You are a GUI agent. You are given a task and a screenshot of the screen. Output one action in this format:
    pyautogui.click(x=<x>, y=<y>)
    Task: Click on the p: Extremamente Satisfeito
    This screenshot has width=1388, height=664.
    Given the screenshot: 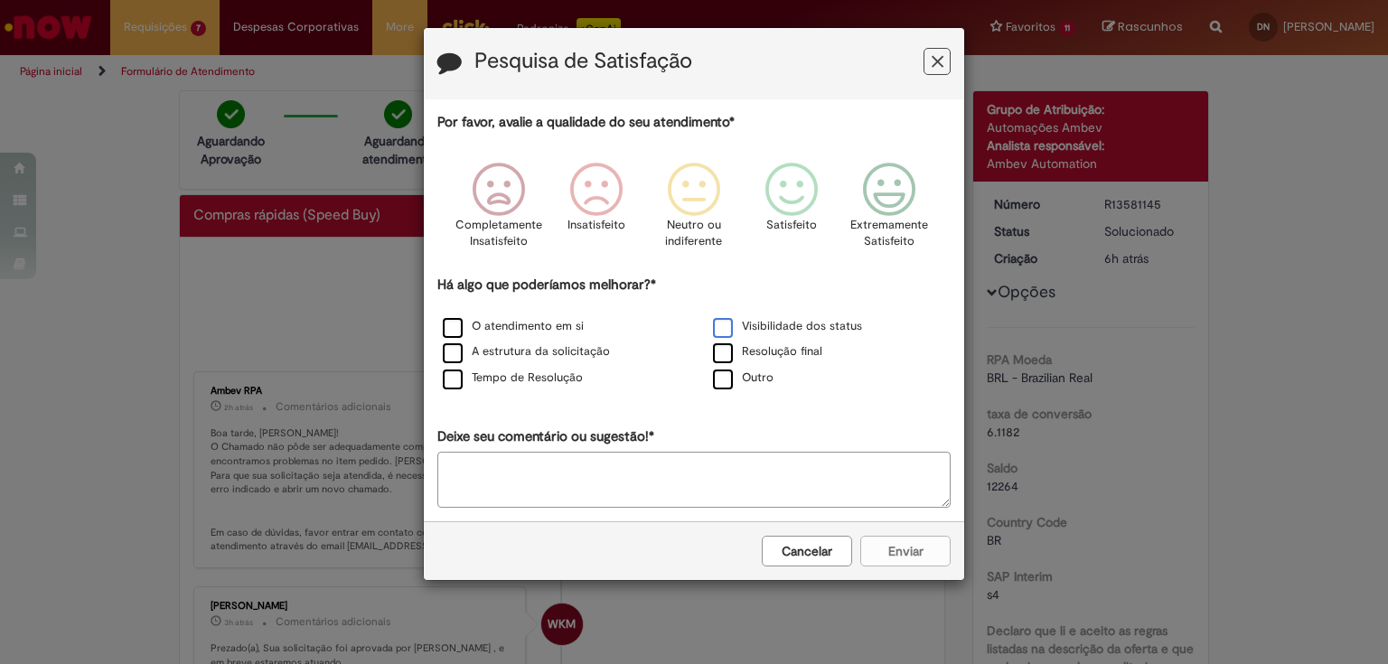 What is the action you would take?
    pyautogui.click(x=889, y=233)
    